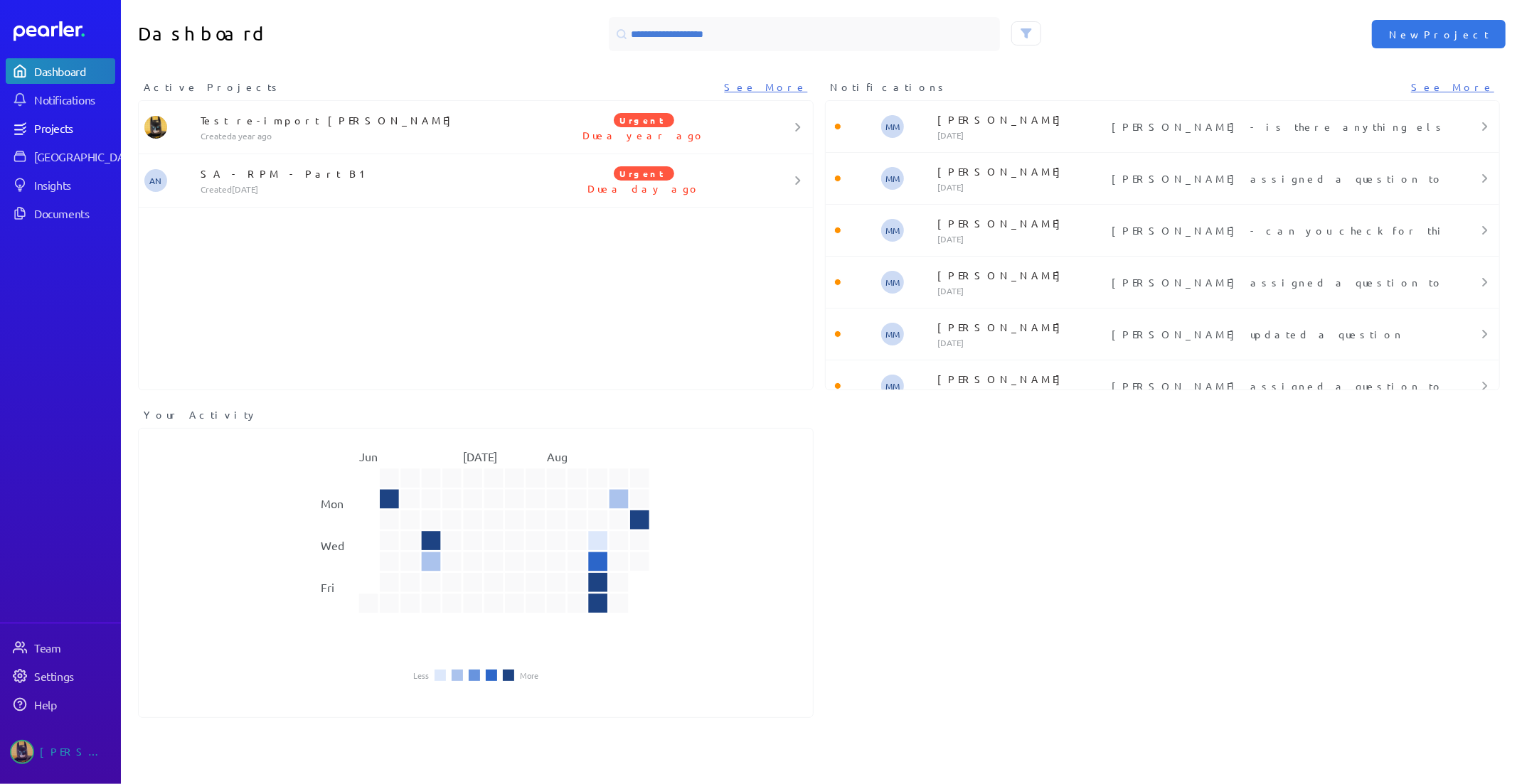  I want to click on span: Notifications, so click(890, 86).